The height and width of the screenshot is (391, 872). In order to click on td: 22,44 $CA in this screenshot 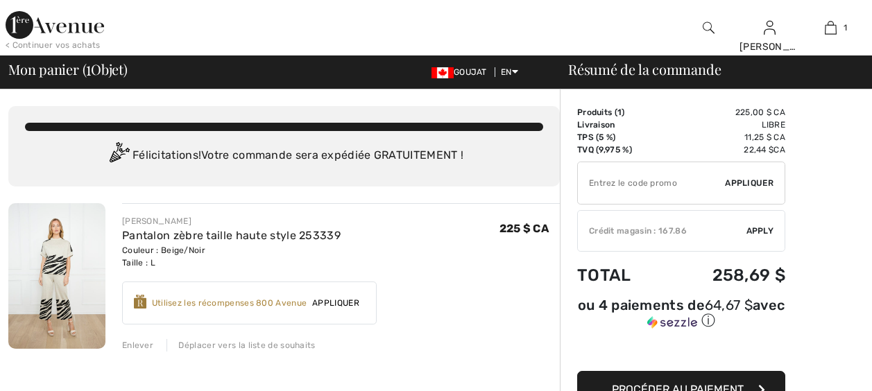, I will do `click(726, 150)`.